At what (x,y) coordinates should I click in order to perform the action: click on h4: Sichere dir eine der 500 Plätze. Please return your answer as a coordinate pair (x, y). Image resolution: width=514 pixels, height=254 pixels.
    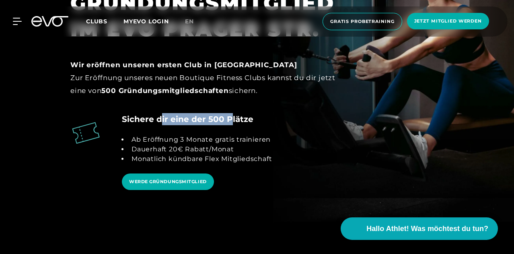
    Looking at the image, I should click on (187, 119).